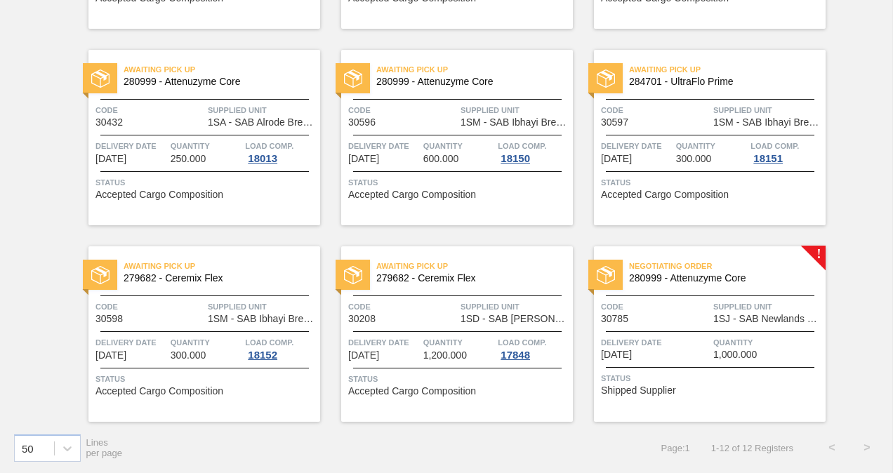  What do you see at coordinates (638, 390) in the screenshot?
I see `span: Shipped Supplier` at bounding box center [638, 390].